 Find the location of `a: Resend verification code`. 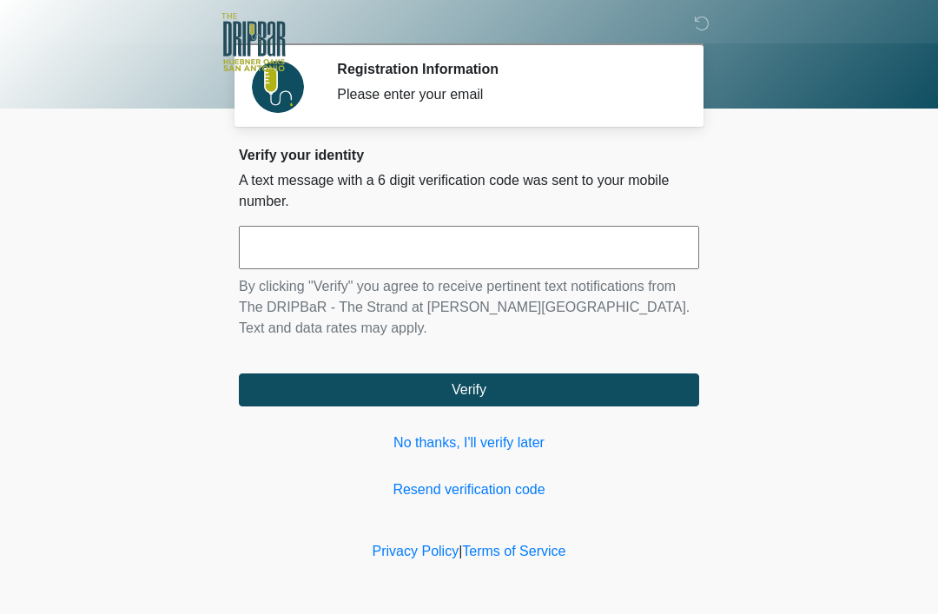

a: Resend verification code is located at coordinates (469, 490).